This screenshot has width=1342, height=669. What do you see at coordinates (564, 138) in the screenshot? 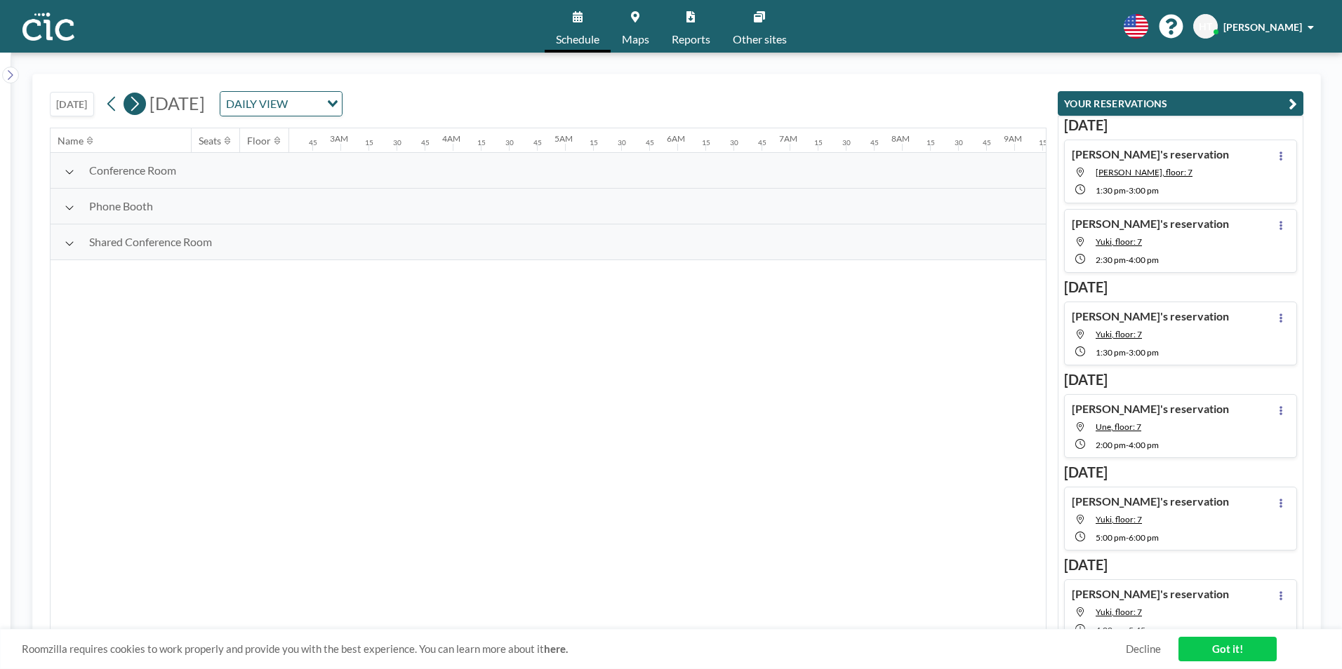
I see `div: 5AM` at bounding box center [564, 138].